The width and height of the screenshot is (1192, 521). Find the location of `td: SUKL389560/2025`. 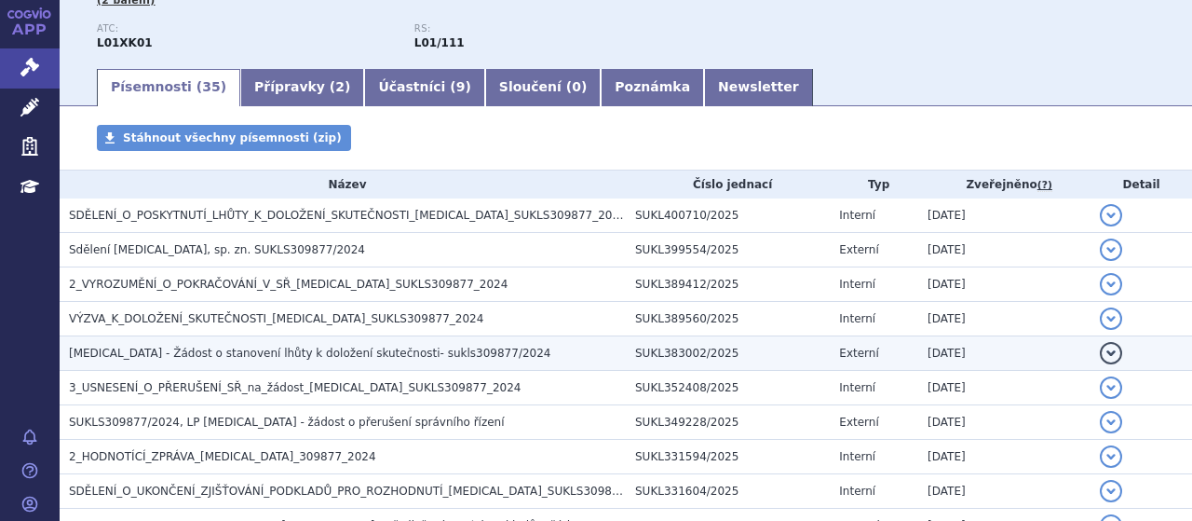

td: SUKL389560/2025 is located at coordinates (727, 319).